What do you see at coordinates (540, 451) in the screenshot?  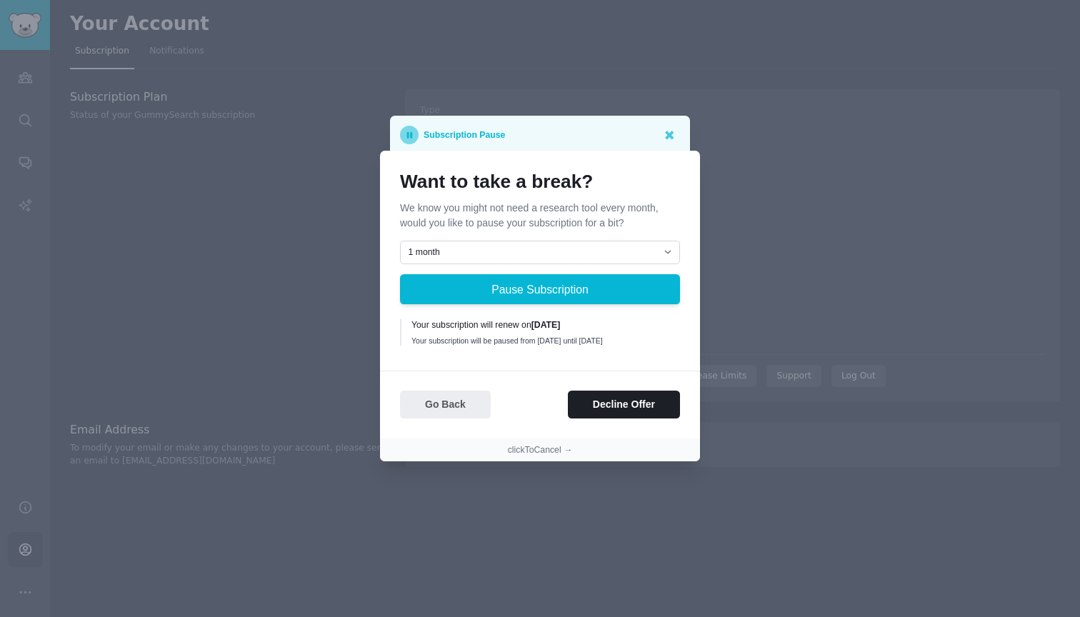 I see `button: clickToCancel →` at bounding box center [540, 451].